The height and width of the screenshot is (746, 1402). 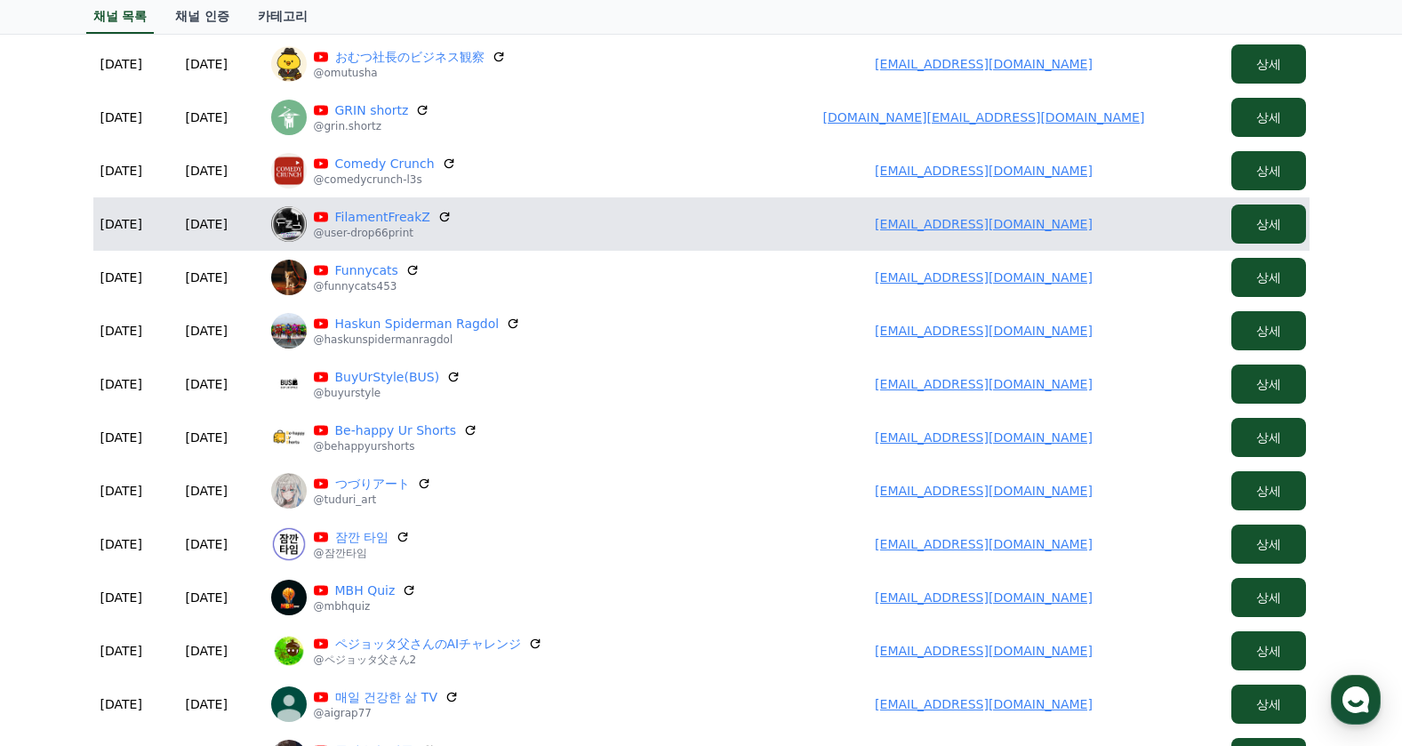 What do you see at coordinates (382, 217) in the screenshot?
I see `a: FilamentFreakZ` at bounding box center [382, 217].